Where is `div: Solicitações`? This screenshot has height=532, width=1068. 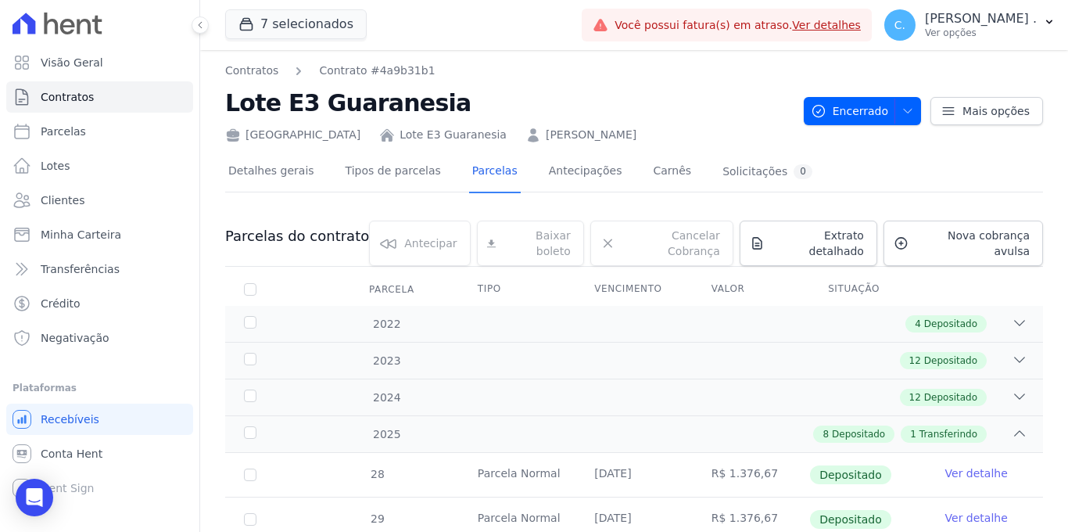 div: Solicitações is located at coordinates (767, 171).